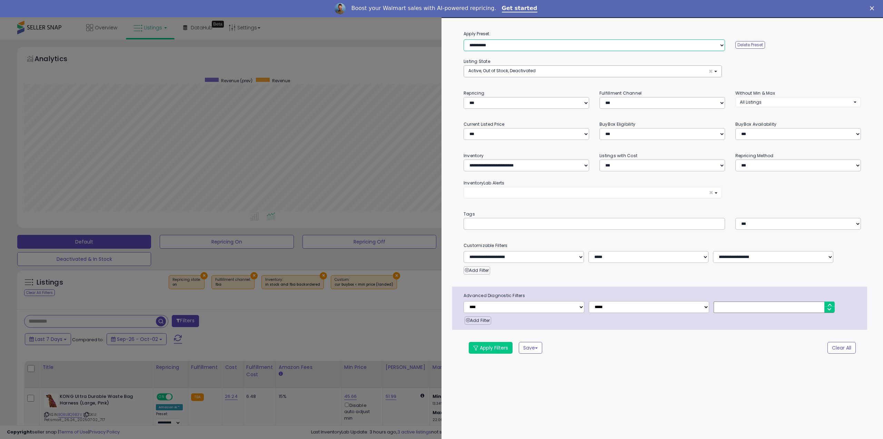 The image size is (883, 439). Describe the element at coordinates (531, 347) in the screenshot. I see `button: Save` at that location.